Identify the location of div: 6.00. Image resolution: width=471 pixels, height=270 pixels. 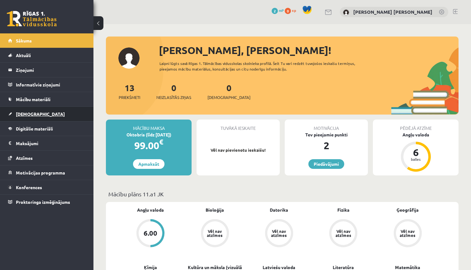
(151, 233).